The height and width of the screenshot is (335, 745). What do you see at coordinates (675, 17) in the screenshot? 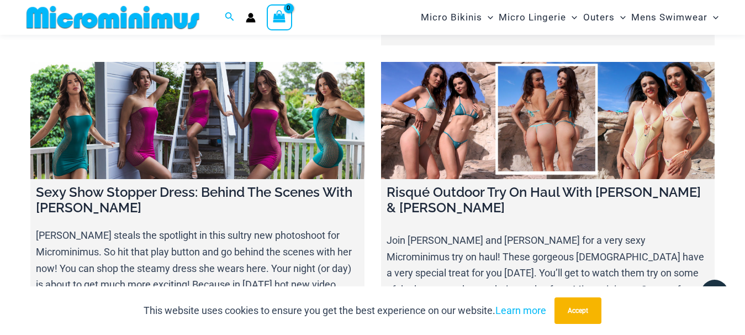
I see `a: Mens SwimwearMenu ToggleMenu Toggle` at bounding box center [675, 17].